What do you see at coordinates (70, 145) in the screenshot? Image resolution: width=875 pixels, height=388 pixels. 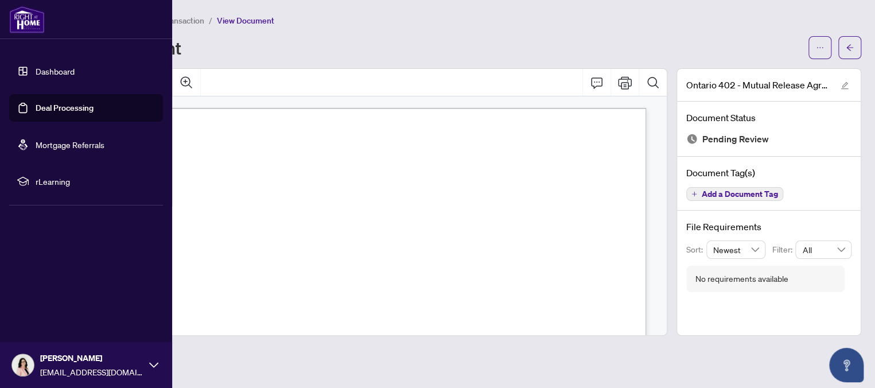 I see `a: Mortgage Referrals` at bounding box center [70, 145].